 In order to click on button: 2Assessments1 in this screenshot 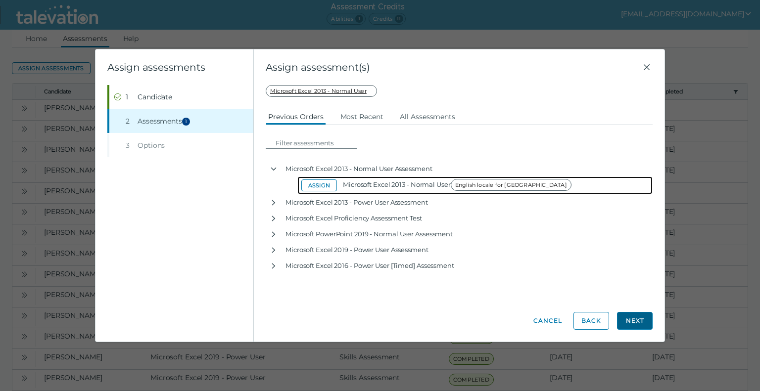, I will do `click(181, 121)`.